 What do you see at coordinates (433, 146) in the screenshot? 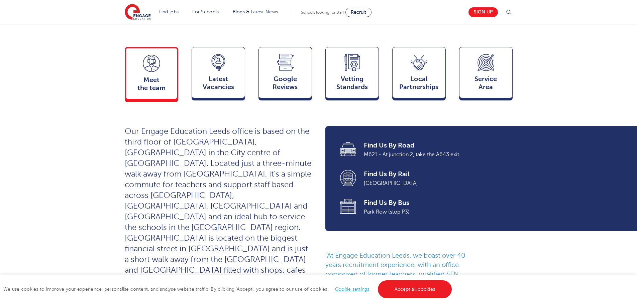
I see `span: Find Us By Road` at bounding box center [433, 146].